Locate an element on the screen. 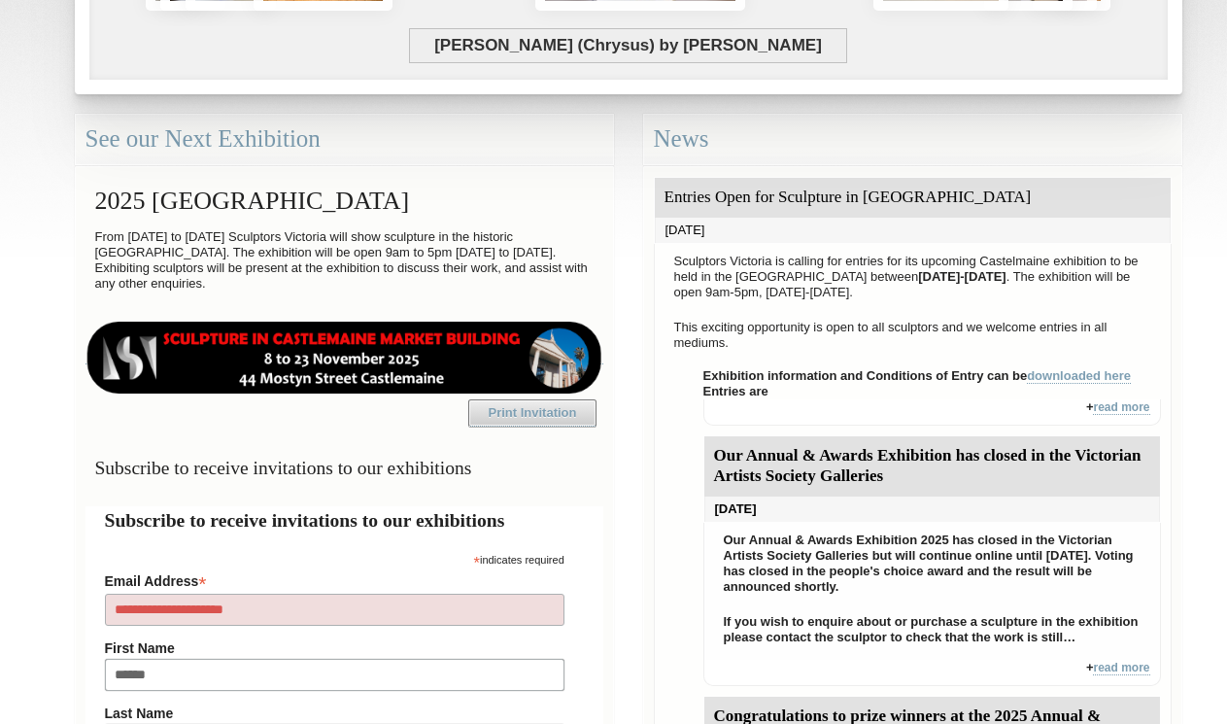 Image resolution: width=1227 pixels, height=724 pixels. strong: Exhibition information and Conditions of Entry can be is located at coordinates (917, 376).